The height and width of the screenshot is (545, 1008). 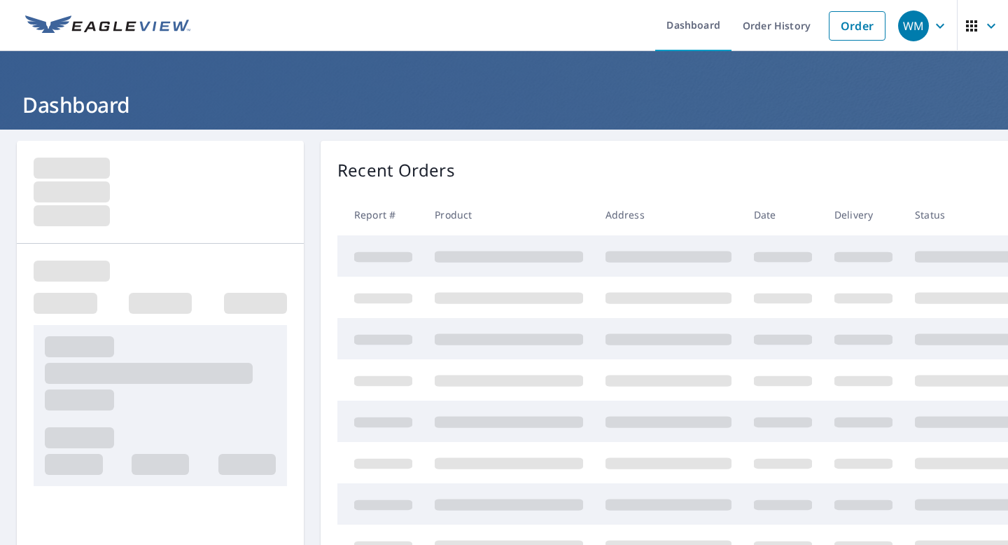 What do you see at coordinates (914, 26) in the screenshot?
I see `div: WM` at bounding box center [914, 26].